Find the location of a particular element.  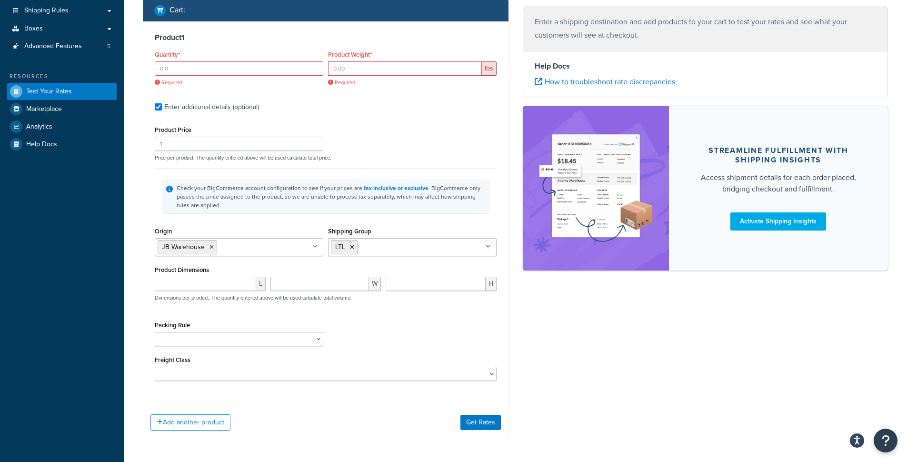

h3: Product 1 is located at coordinates (326, 38).